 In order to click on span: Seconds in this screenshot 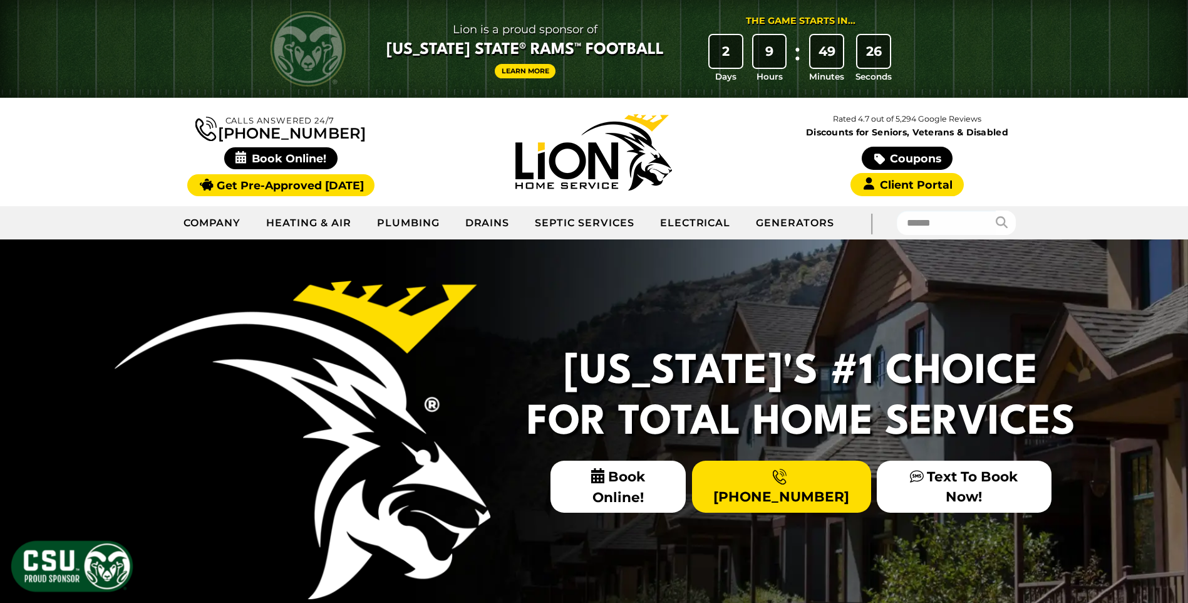, I will do `click(874, 76)`.